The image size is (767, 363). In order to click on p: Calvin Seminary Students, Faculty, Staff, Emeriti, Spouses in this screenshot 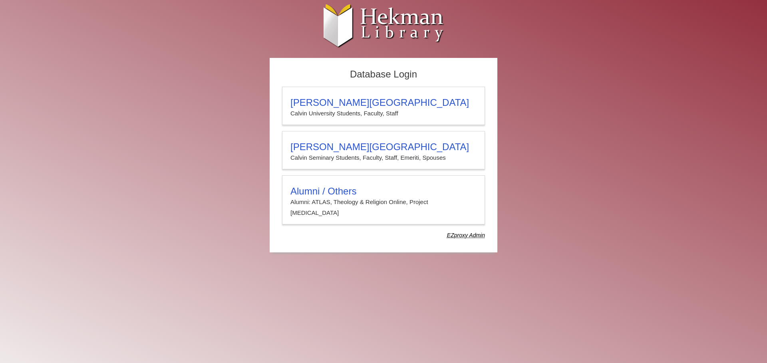, I will do `click(384, 158)`.